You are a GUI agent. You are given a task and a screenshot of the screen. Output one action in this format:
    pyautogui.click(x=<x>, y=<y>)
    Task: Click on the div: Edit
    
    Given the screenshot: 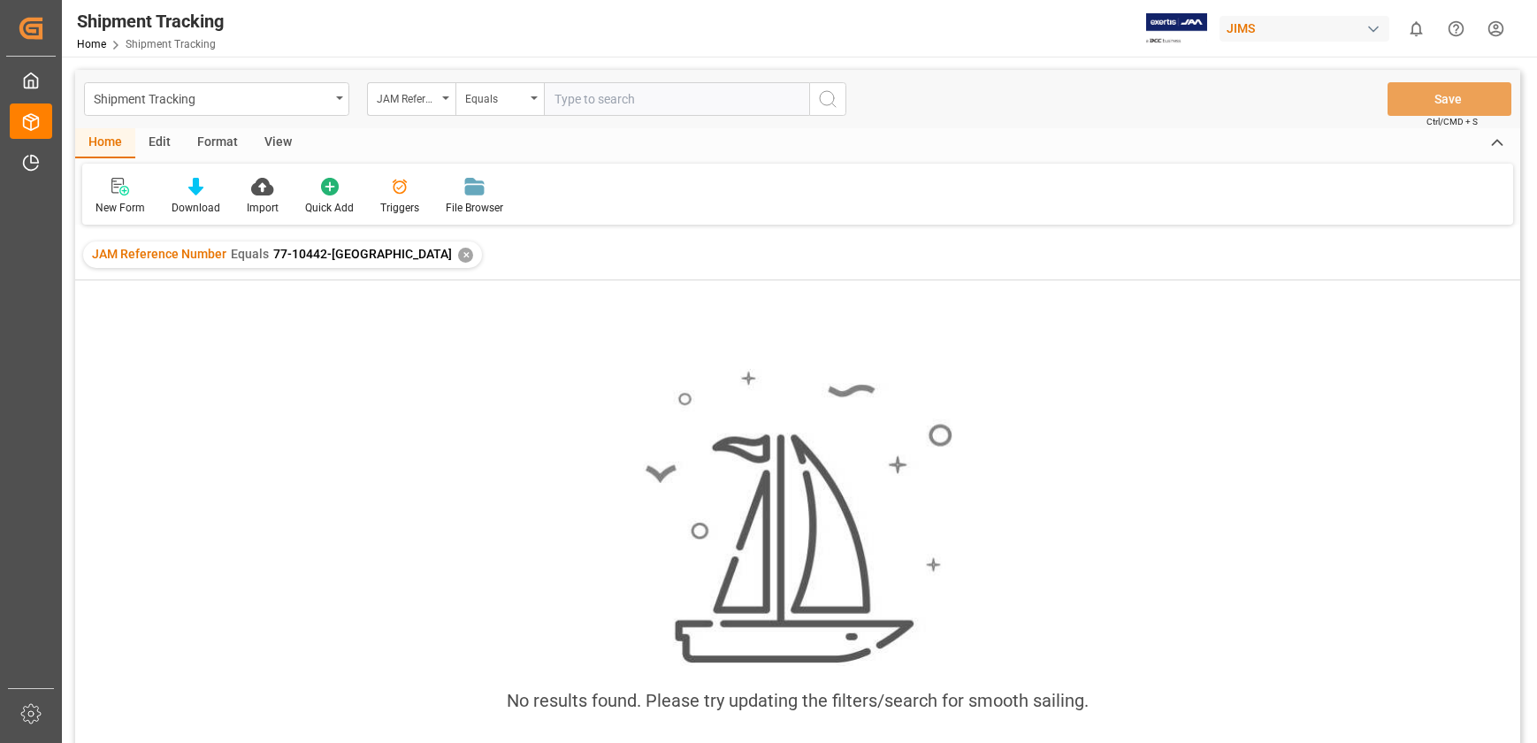 What is the action you would take?
    pyautogui.click(x=159, y=143)
    